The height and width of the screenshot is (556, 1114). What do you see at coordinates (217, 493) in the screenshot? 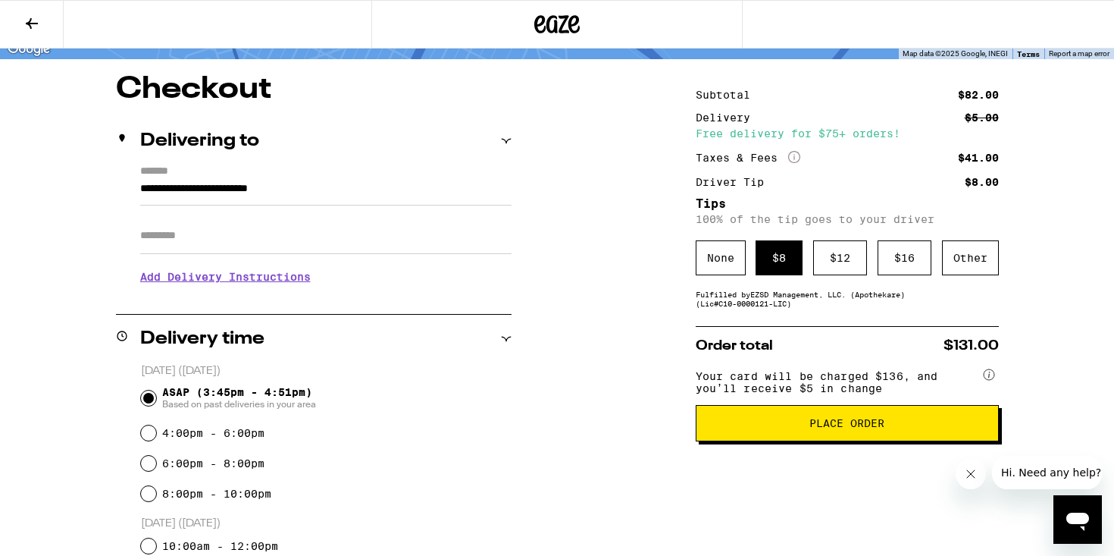
I see `label: 8:00pm - 10:00pm` at bounding box center [217, 493].